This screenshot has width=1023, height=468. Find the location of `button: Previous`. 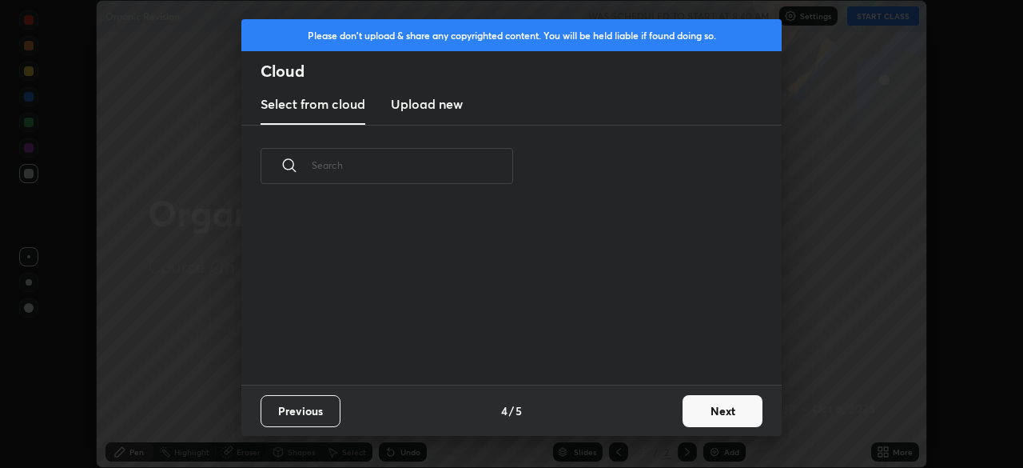

button: Previous is located at coordinates (301, 411).